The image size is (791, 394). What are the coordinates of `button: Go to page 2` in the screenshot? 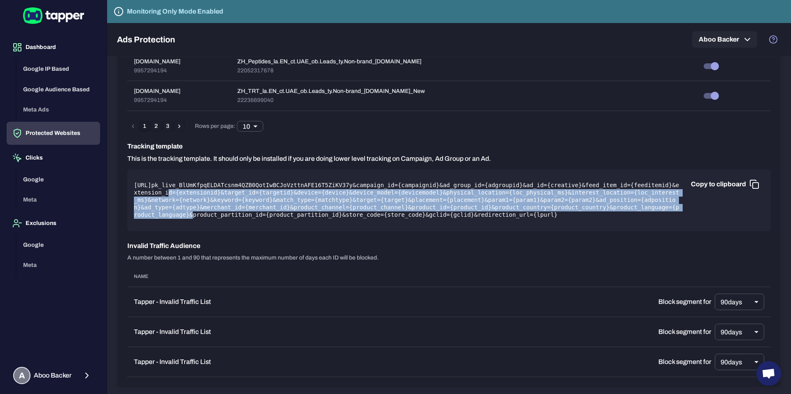 It's located at (156, 126).